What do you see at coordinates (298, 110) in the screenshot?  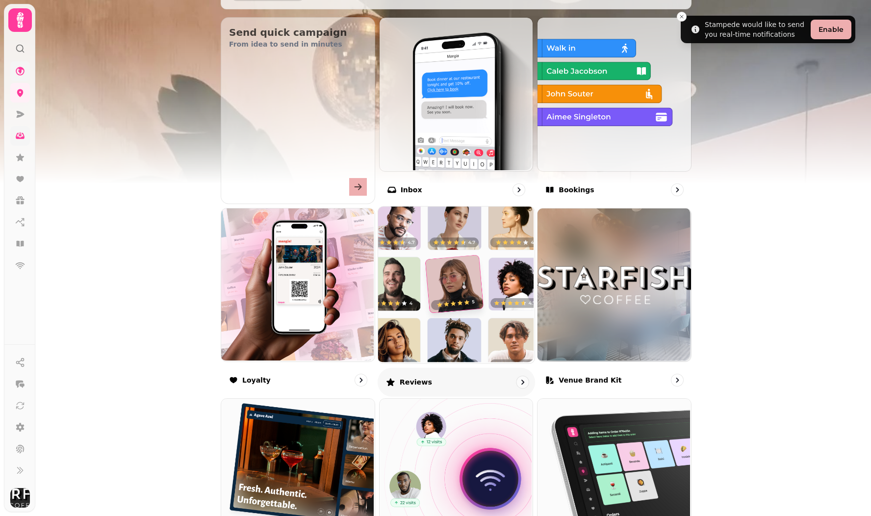 I see `button: Send quick campaignFrom idea to send in minutes` at bounding box center [298, 110].